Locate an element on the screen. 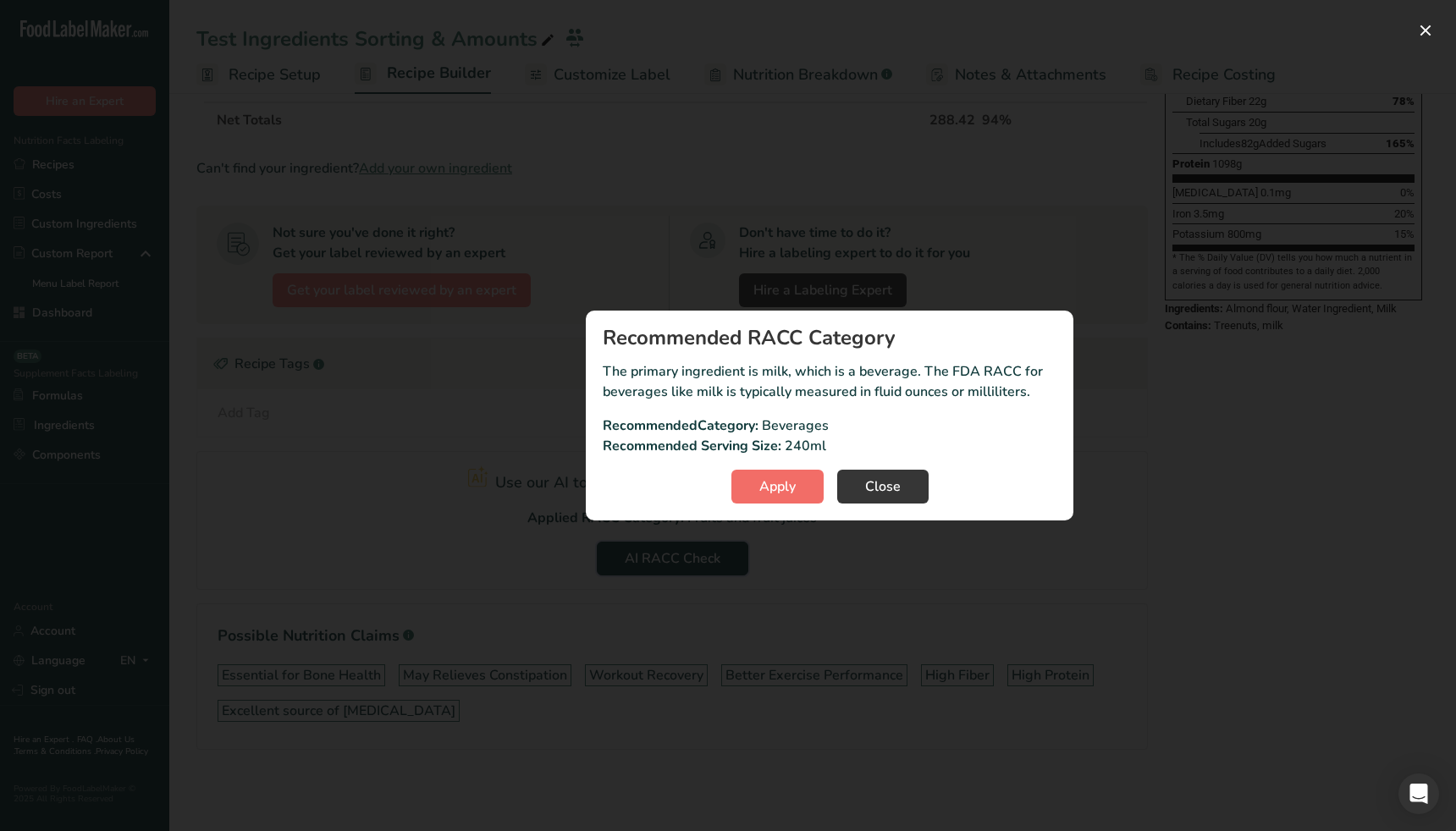 This screenshot has width=1456, height=831. p: The primary ingredient is milk, which is a beverage. The FDA RACC for beverages like milk is typi... is located at coordinates (829, 382).